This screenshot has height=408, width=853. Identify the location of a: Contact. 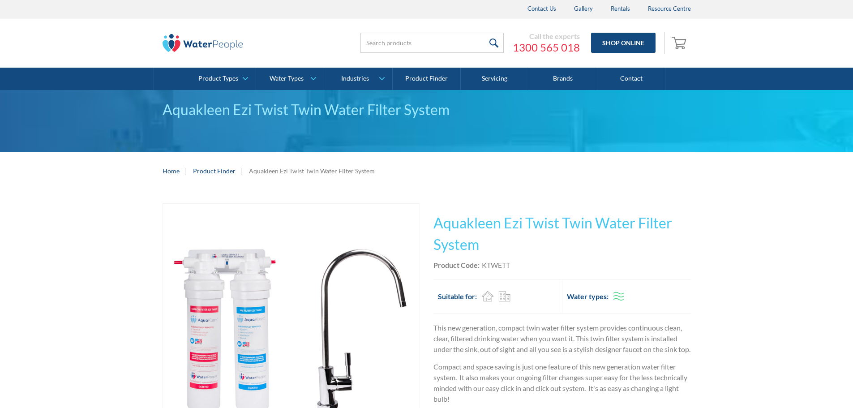
(631, 79).